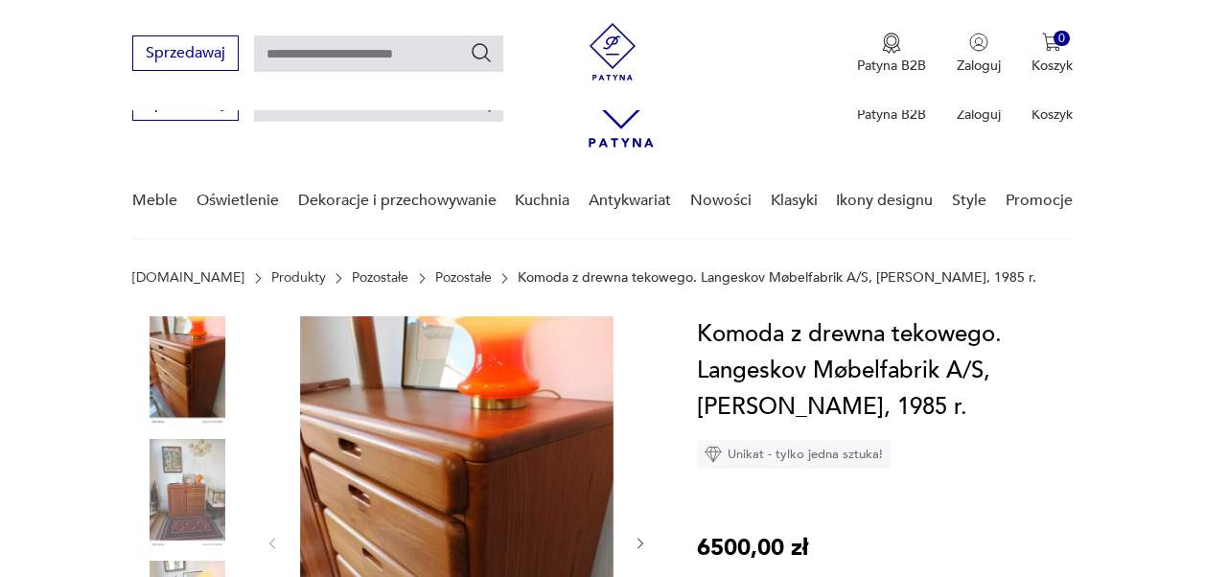 The width and height of the screenshot is (1205, 577). Describe the element at coordinates (891, 54) in the screenshot. I see `button: Patyna B2B` at that location.